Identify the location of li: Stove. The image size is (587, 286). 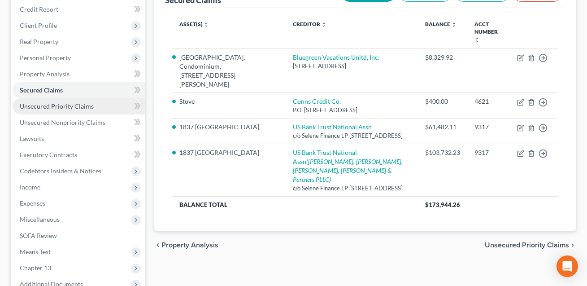
(229, 101).